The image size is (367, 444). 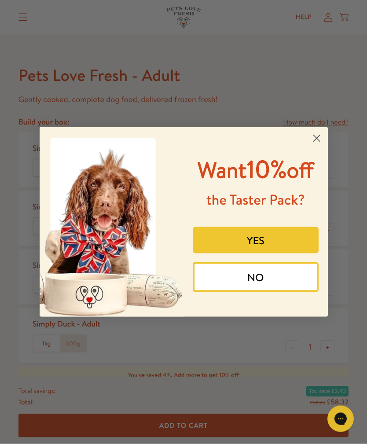 What do you see at coordinates (222, 170) in the screenshot?
I see `span: Want` at bounding box center [222, 170].